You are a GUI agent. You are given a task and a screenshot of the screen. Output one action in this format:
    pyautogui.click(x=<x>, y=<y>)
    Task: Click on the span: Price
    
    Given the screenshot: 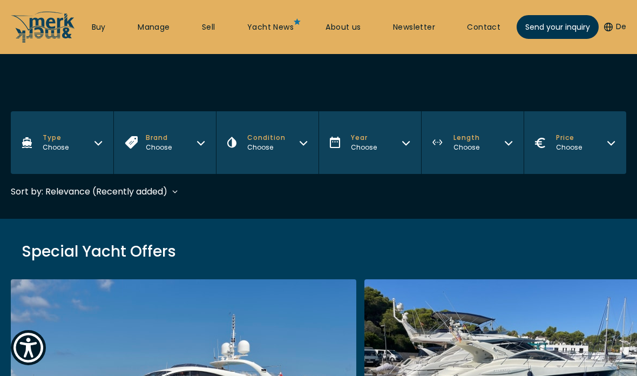 What is the action you would take?
    pyautogui.click(x=569, y=138)
    